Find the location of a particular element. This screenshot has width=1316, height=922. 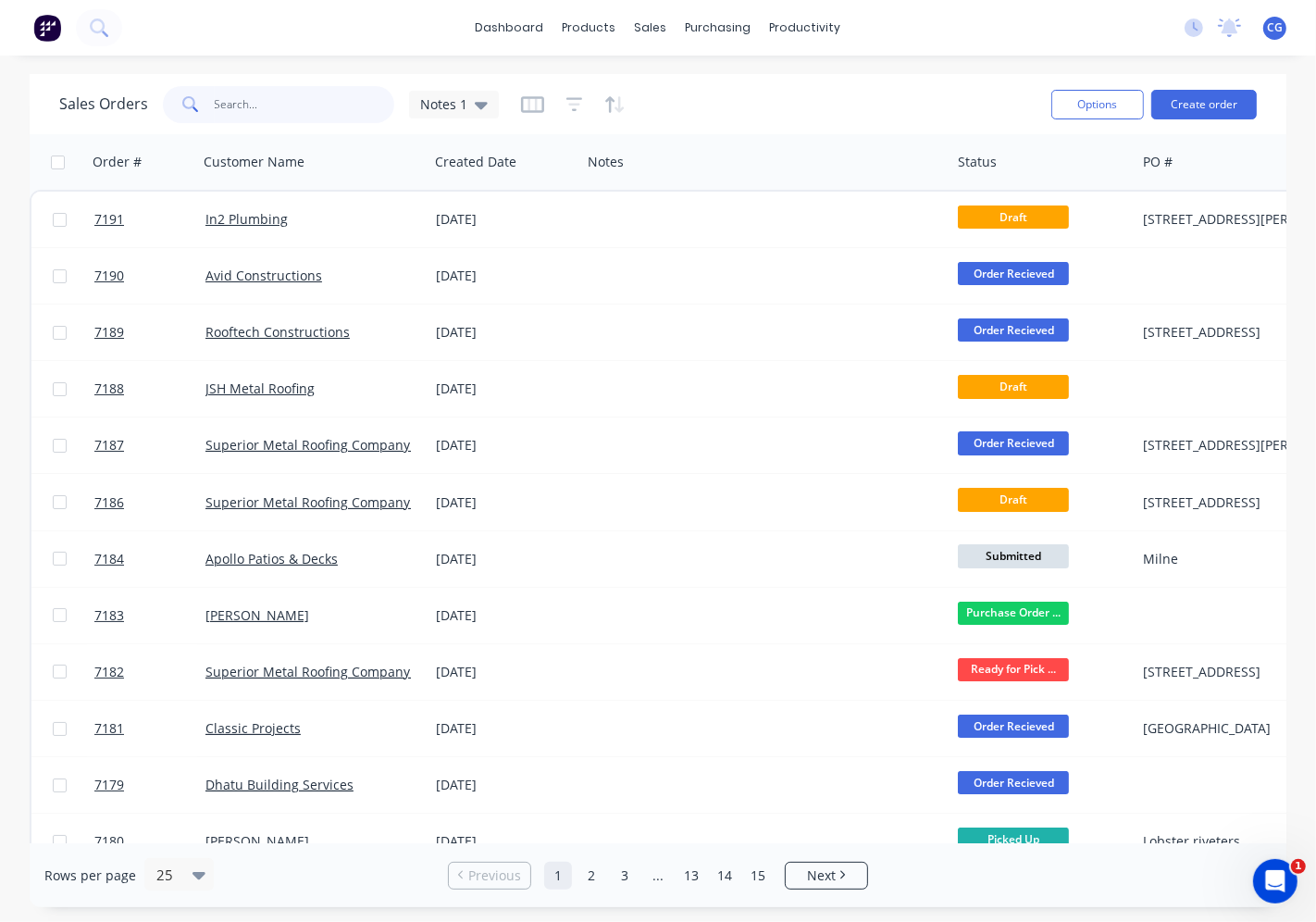

span: Notes 1 is located at coordinates (444, 104).